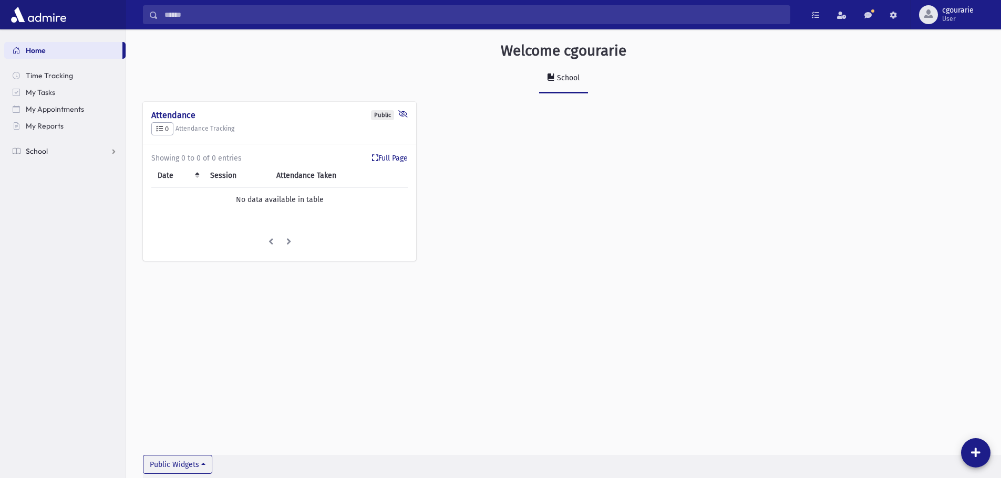  What do you see at coordinates (65, 109) in the screenshot?
I see `a: My Appointments` at bounding box center [65, 109].